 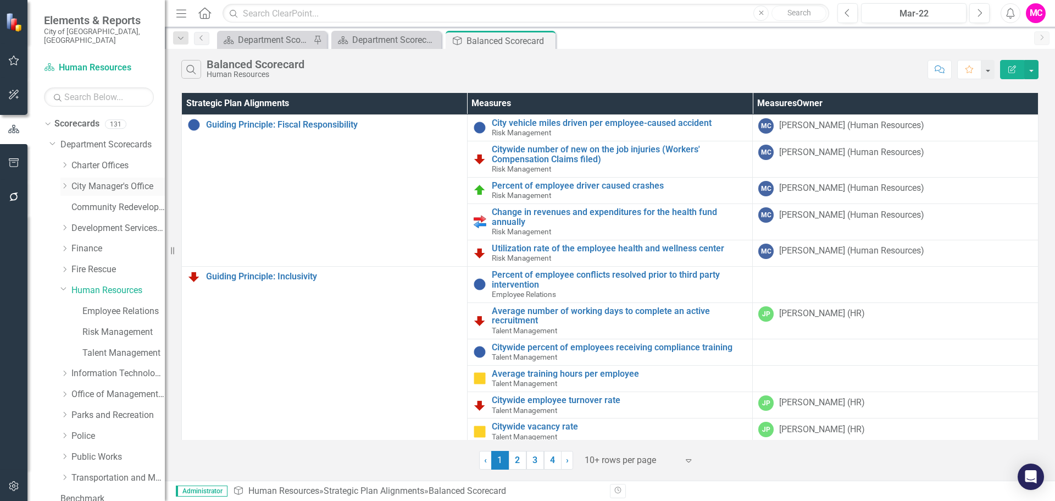 I want to click on a: Parks and Recreation, so click(x=118, y=415).